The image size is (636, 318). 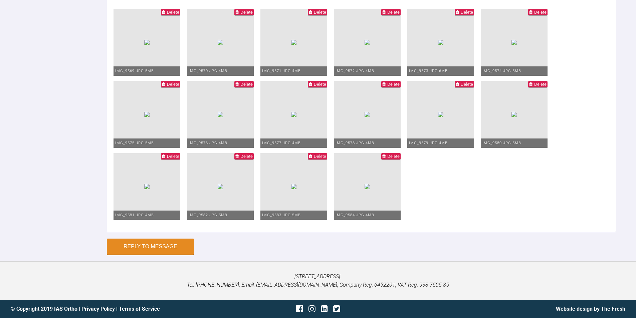 What do you see at coordinates (281, 71) in the screenshot?
I see `span: IMG_9571.JPG - 4MB` at bounding box center [281, 71].